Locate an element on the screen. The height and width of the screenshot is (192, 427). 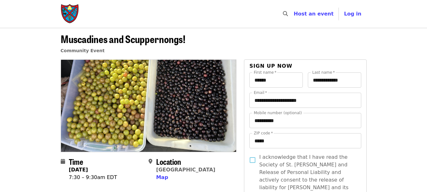
label: Mobile number (optional) is located at coordinates (278, 113).